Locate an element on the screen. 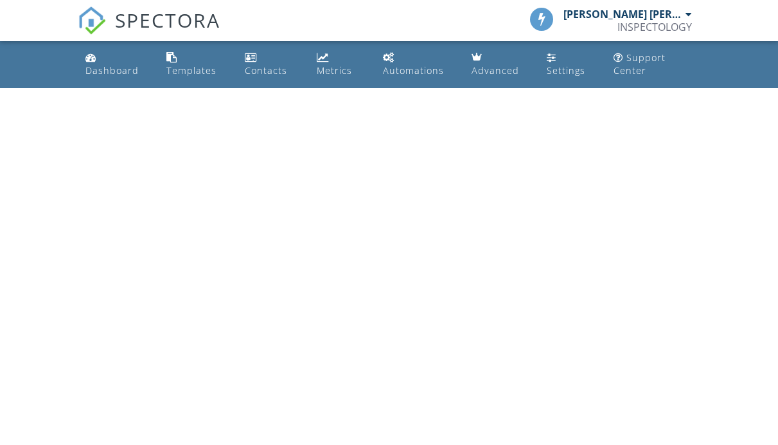  a: Metrics is located at coordinates (339, 64).